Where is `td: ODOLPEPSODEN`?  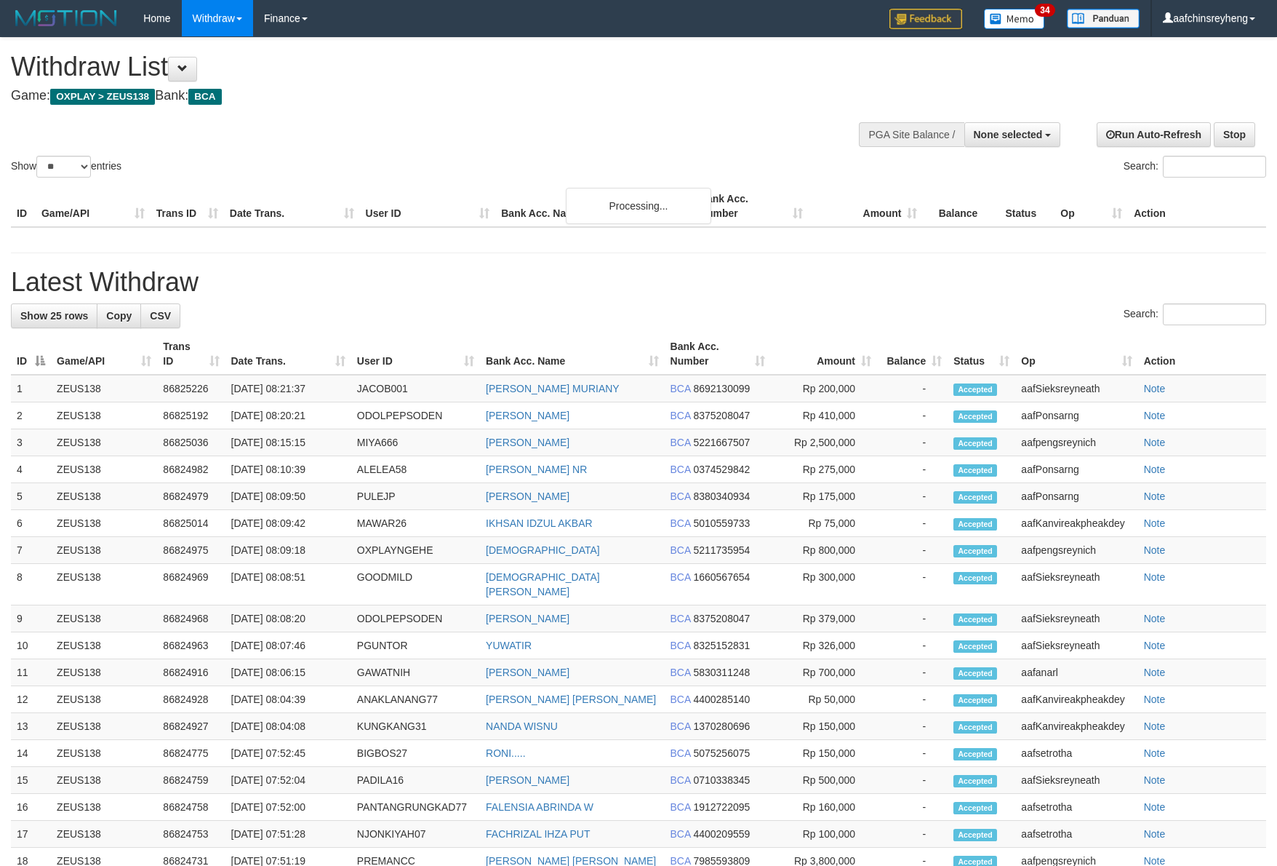
td: ODOLPEPSODEN is located at coordinates (415, 415).